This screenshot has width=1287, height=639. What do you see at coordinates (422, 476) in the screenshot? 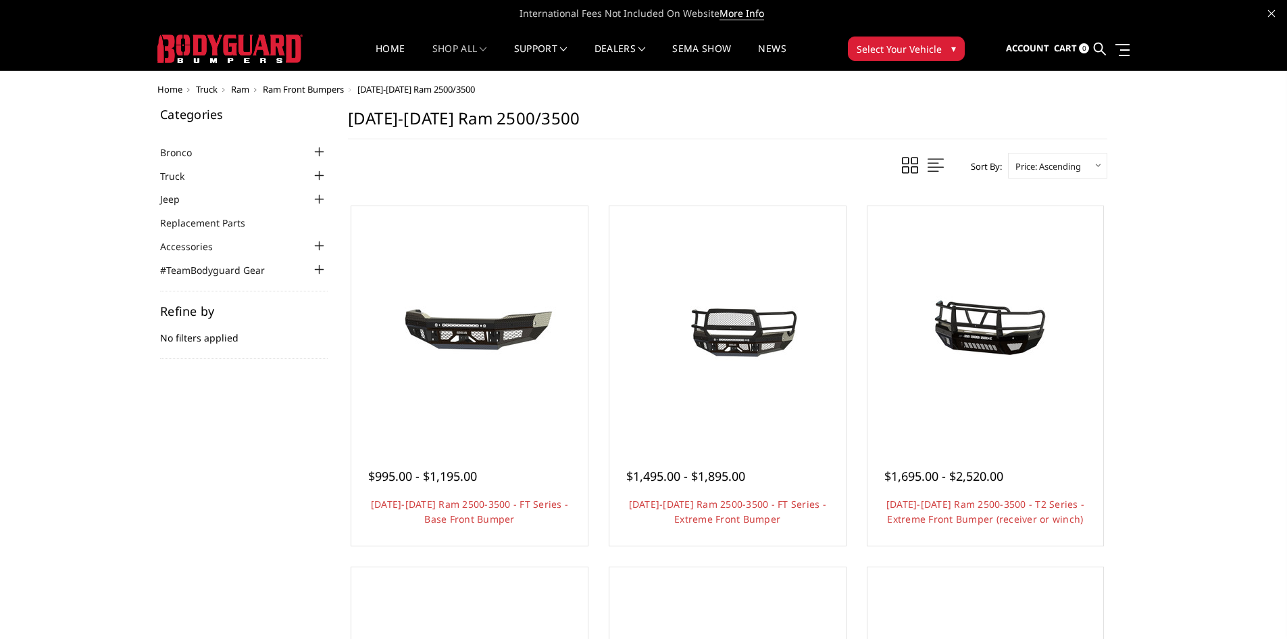
I see `span: $995.00 - $1,195.00` at bounding box center [422, 476].